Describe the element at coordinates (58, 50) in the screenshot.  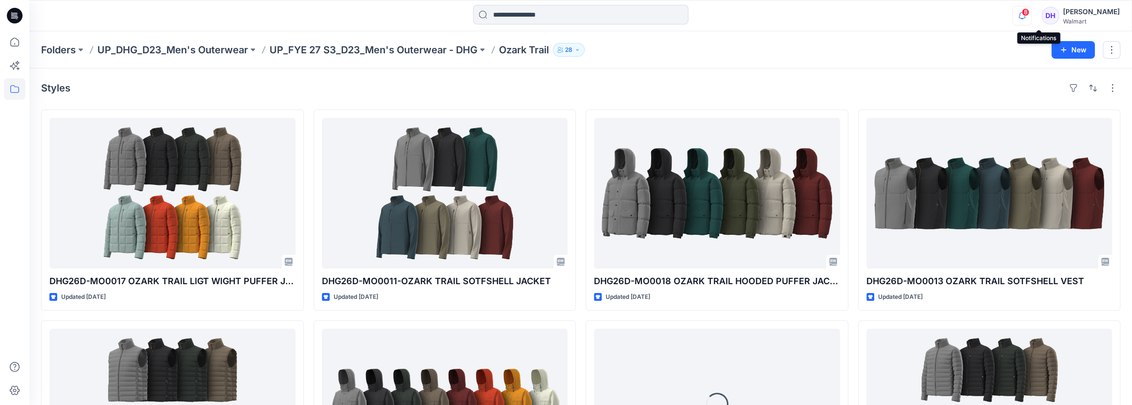
I see `p: Folders` at that location.